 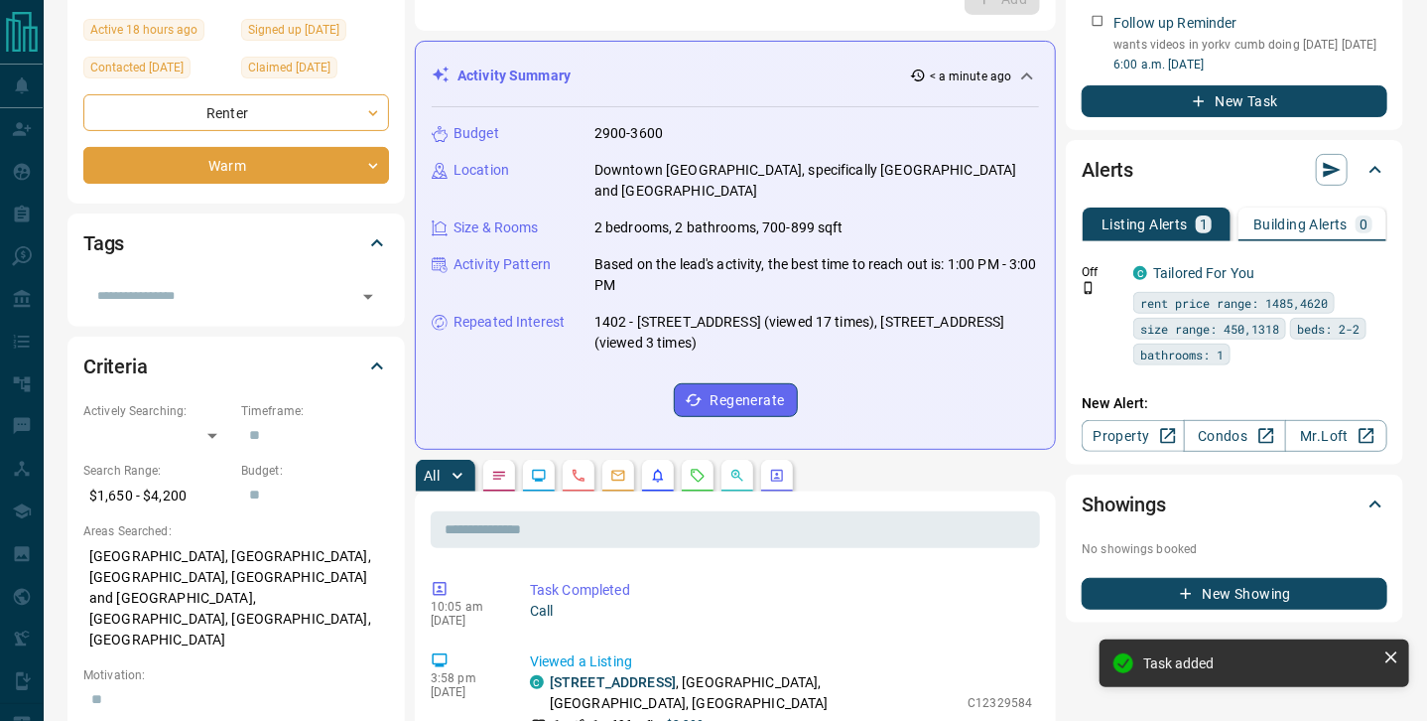 I want to click on p: Actively Searching:, so click(x=157, y=411).